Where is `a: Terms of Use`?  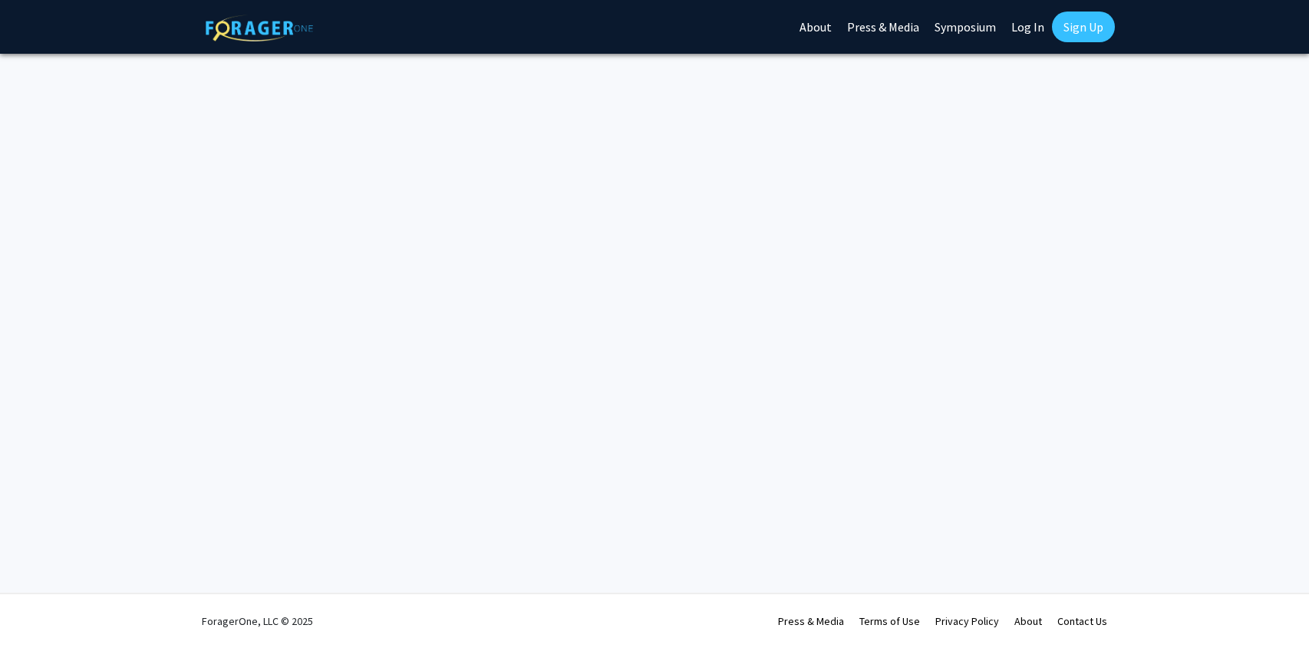
a: Terms of Use is located at coordinates (890, 621).